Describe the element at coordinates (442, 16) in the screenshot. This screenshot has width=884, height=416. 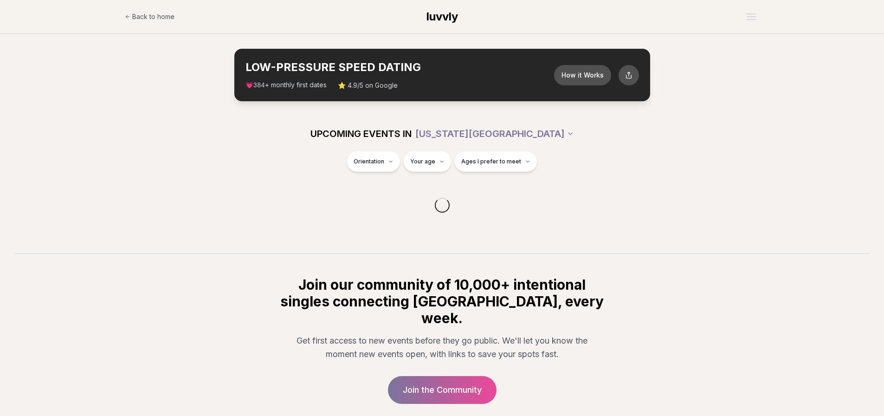
I see `span: luvvly` at that location.